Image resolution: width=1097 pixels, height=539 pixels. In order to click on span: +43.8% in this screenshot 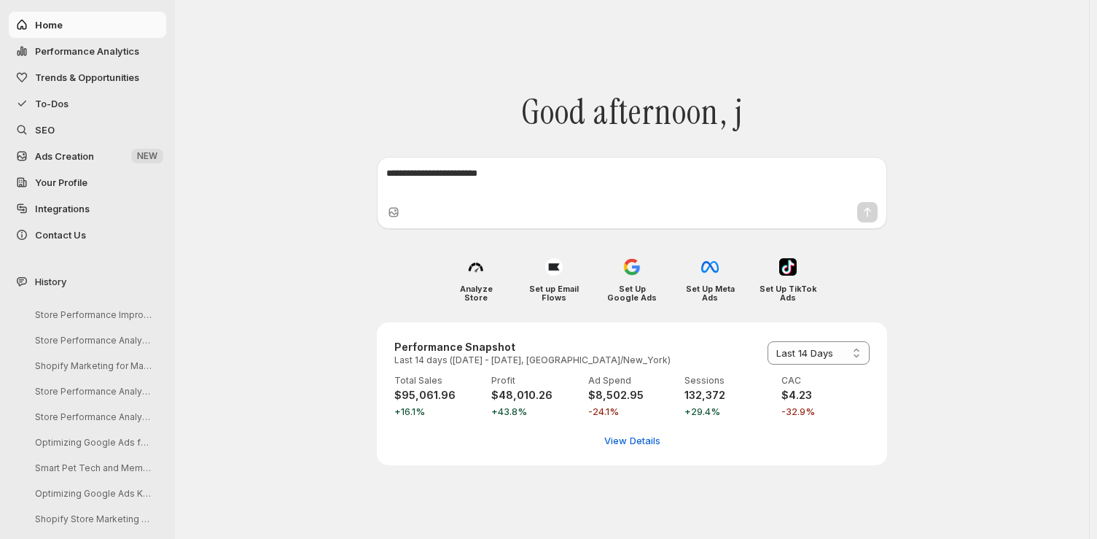, I will do `click(535, 411)`.